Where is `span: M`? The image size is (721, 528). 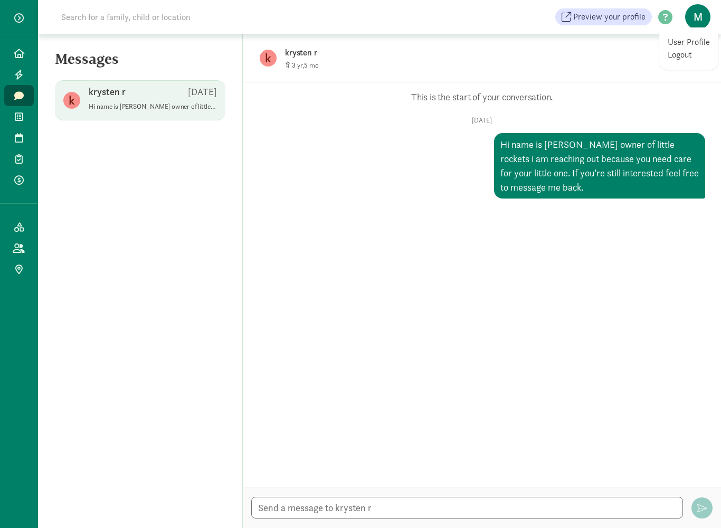
span: M is located at coordinates (698, 17).